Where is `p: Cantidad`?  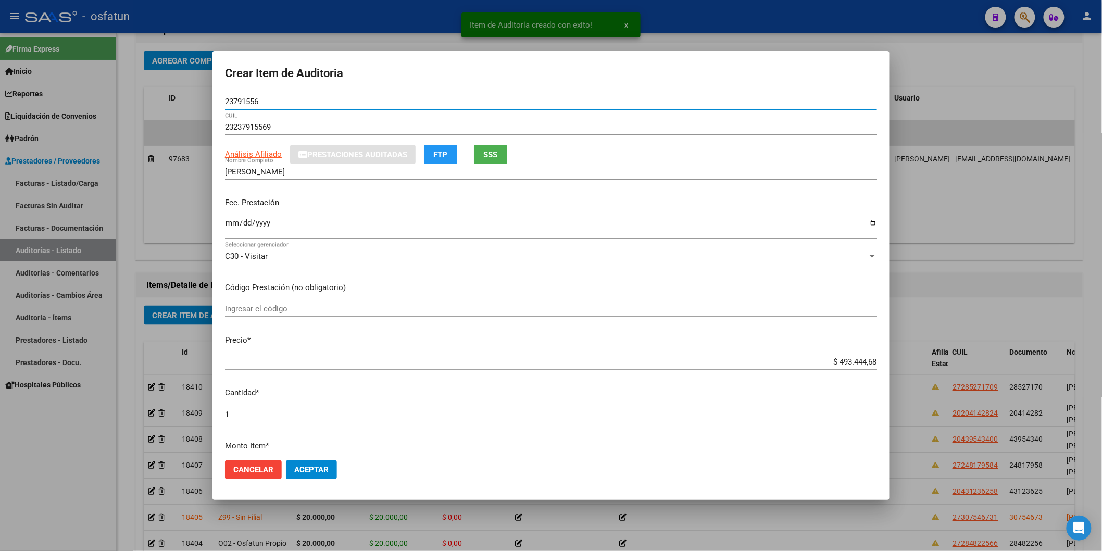 p: Cantidad is located at coordinates (551, 393).